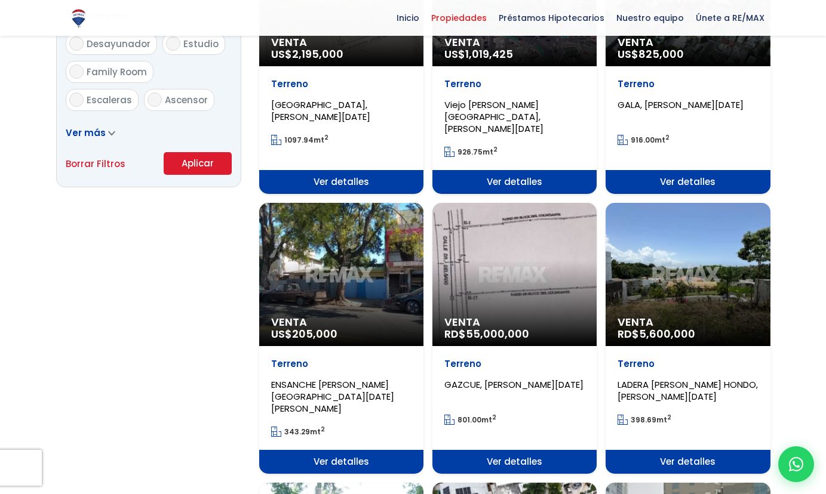 This screenshot has height=494, width=826. I want to click on span: Estudio, so click(201, 44).